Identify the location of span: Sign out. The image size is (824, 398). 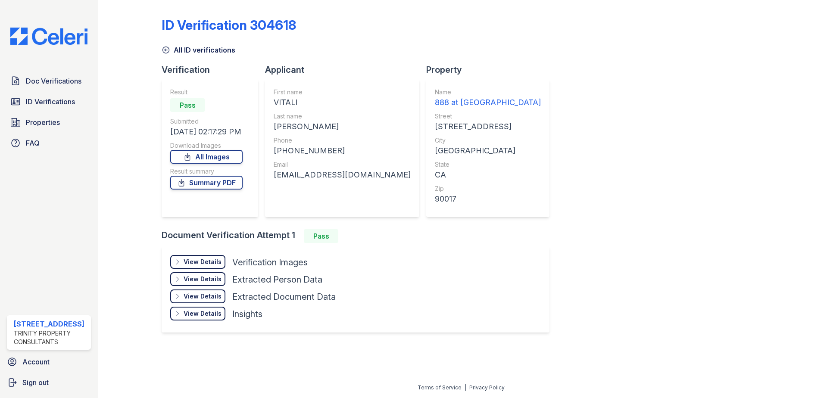
(35, 383).